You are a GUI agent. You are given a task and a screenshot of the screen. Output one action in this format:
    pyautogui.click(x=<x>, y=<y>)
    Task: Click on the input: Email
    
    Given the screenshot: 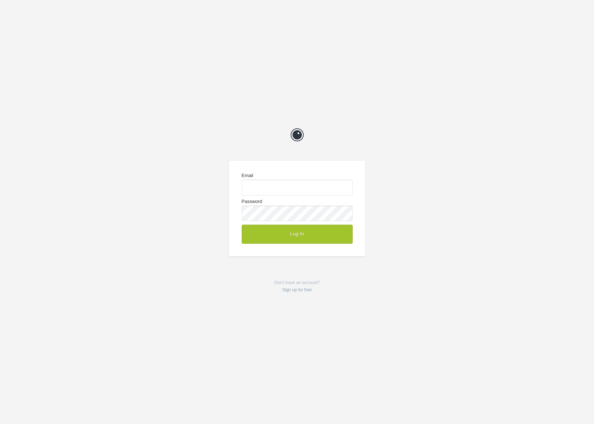 What is the action you would take?
    pyautogui.click(x=297, y=187)
    